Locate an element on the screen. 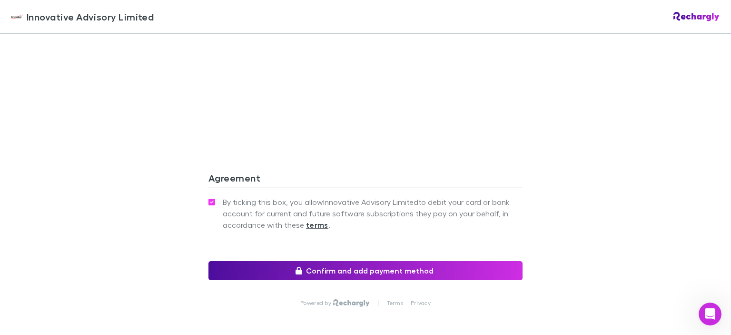  button: Confirm and add payment method is located at coordinates (366, 270).